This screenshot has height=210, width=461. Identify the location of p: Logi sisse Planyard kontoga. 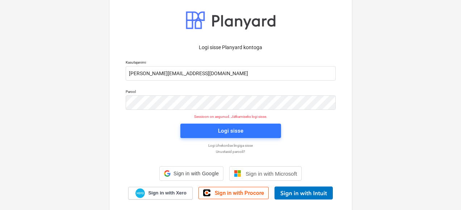
(231, 47).